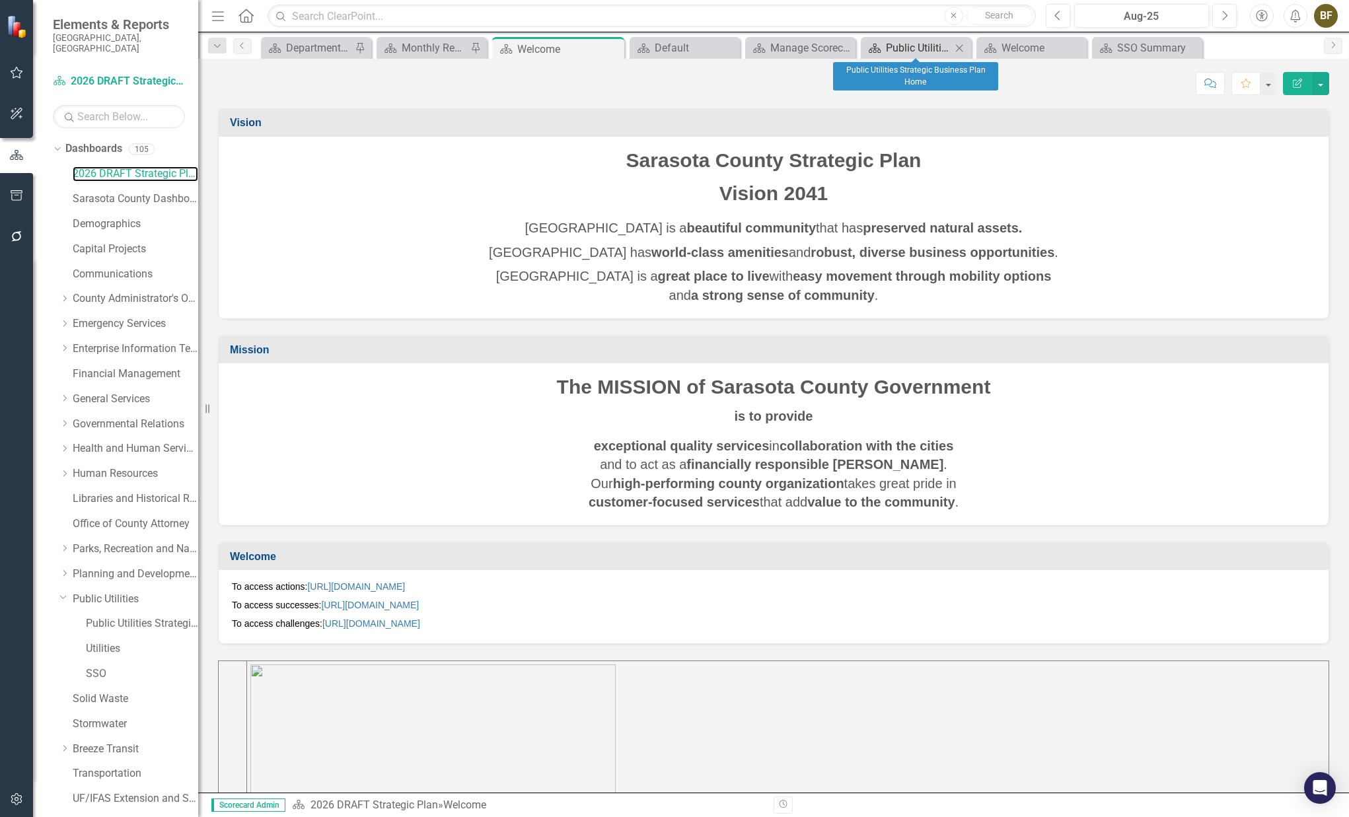 This screenshot has width=1349, height=817. What do you see at coordinates (135, 424) in the screenshot?
I see `a: Governmental Relations` at bounding box center [135, 424].